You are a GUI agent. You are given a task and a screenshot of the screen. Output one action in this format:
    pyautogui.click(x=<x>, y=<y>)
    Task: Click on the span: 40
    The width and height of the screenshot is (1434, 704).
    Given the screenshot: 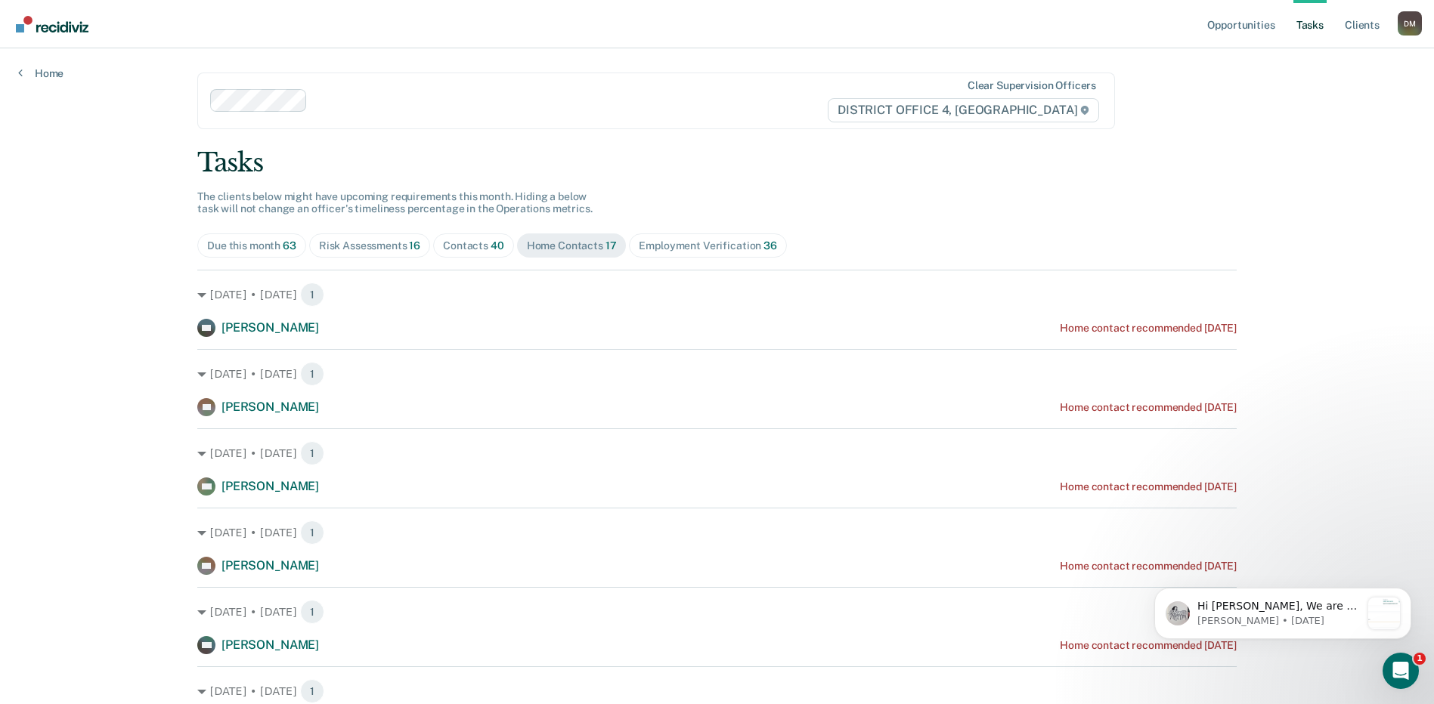 What is the action you would take?
    pyautogui.click(x=497, y=246)
    